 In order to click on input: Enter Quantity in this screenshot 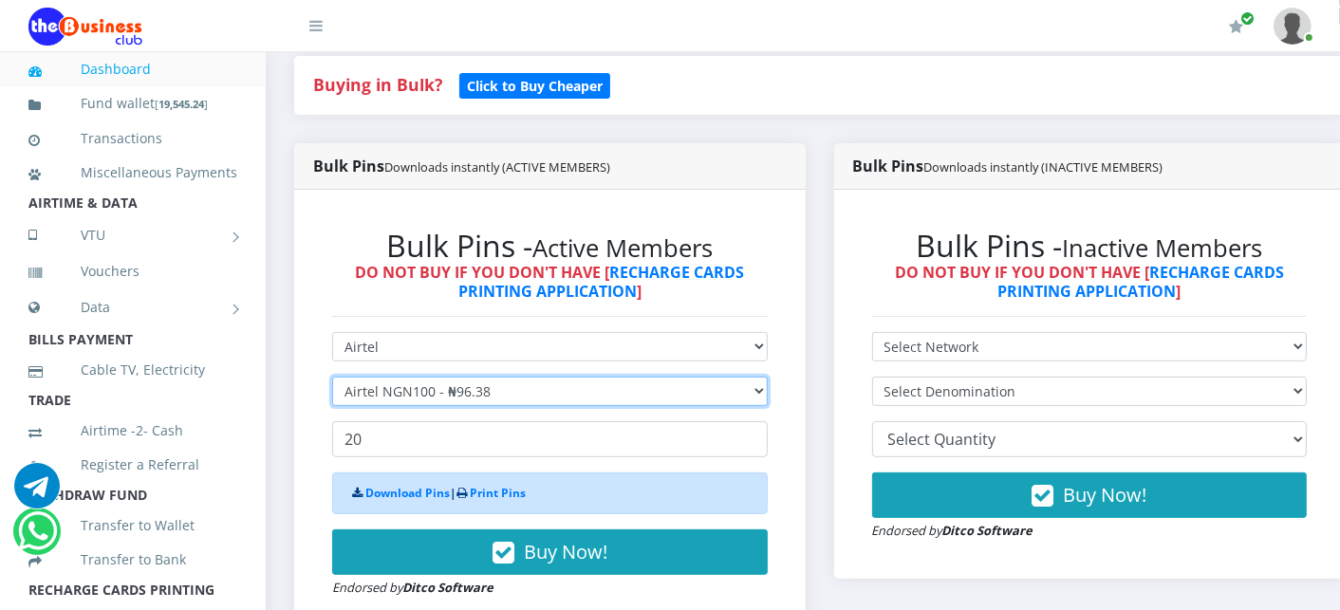, I will do `click(550, 440)`.